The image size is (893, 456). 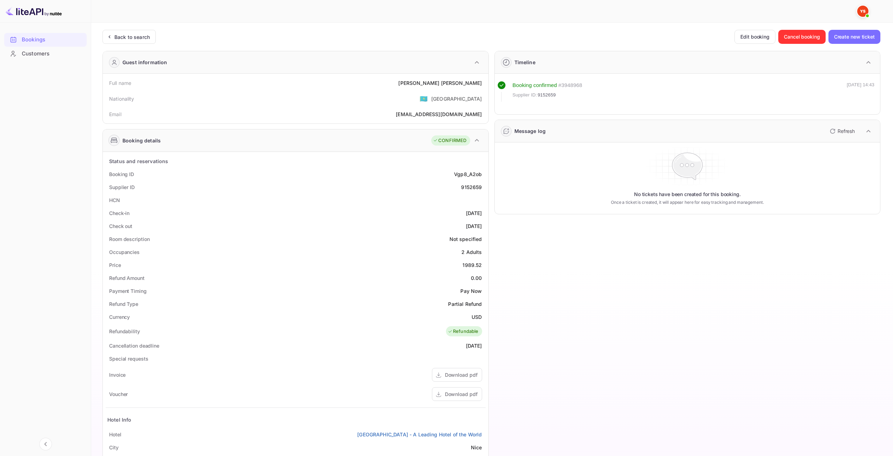 What do you see at coordinates (463, 332) in the screenshot?
I see `div: Refundable` at bounding box center [463, 332].